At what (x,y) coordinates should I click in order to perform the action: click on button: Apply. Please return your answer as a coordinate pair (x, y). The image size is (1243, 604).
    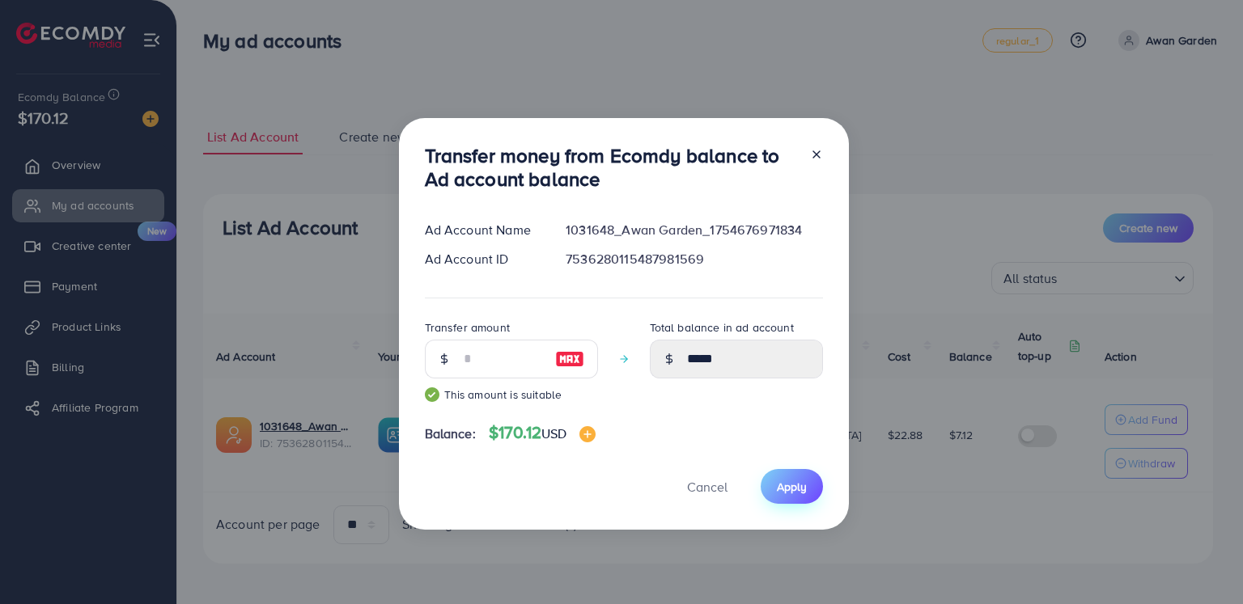
    Looking at the image, I should click on (791, 486).